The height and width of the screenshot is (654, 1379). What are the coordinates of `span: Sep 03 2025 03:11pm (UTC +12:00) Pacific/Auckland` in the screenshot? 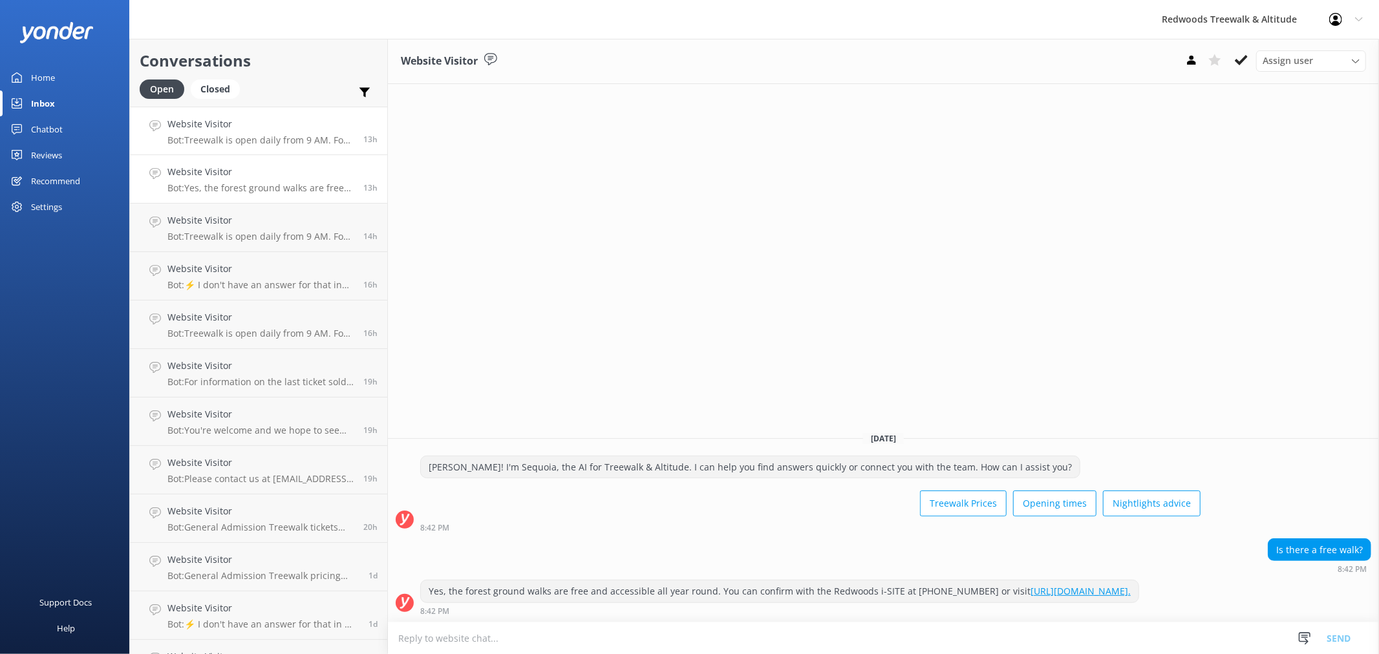 It's located at (370, 381).